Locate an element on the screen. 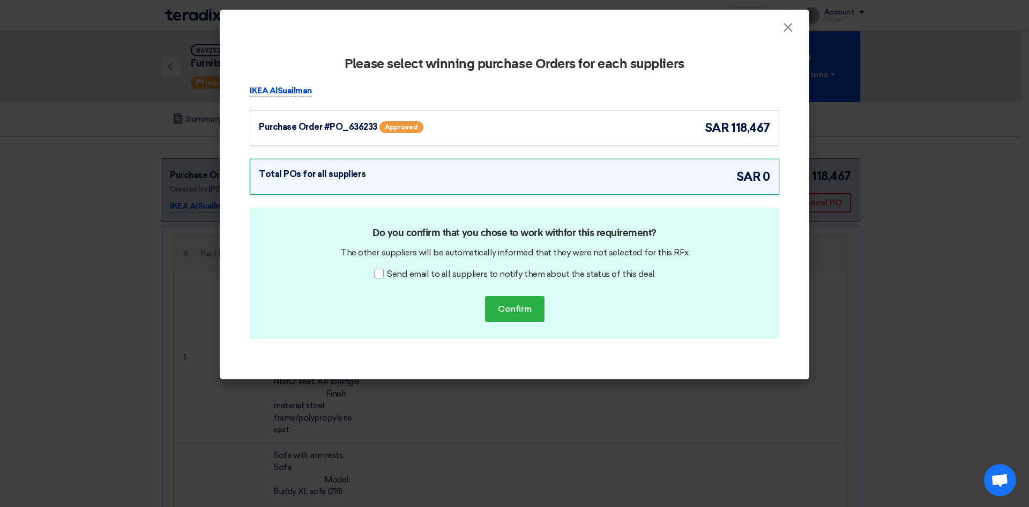  button: Close is located at coordinates (788, 28).